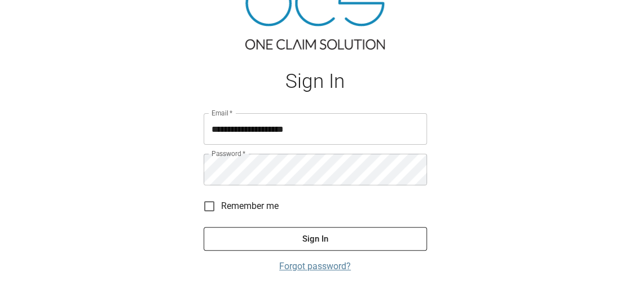  I want to click on label: Password, so click(228, 153).